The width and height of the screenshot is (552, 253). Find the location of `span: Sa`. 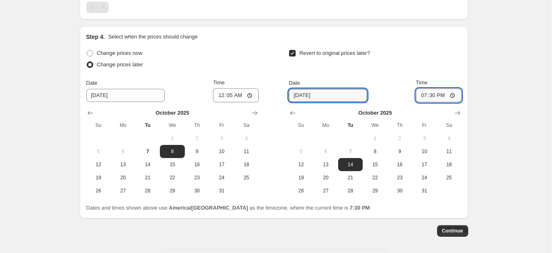

span: Sa is located at coordinates (246, 125).